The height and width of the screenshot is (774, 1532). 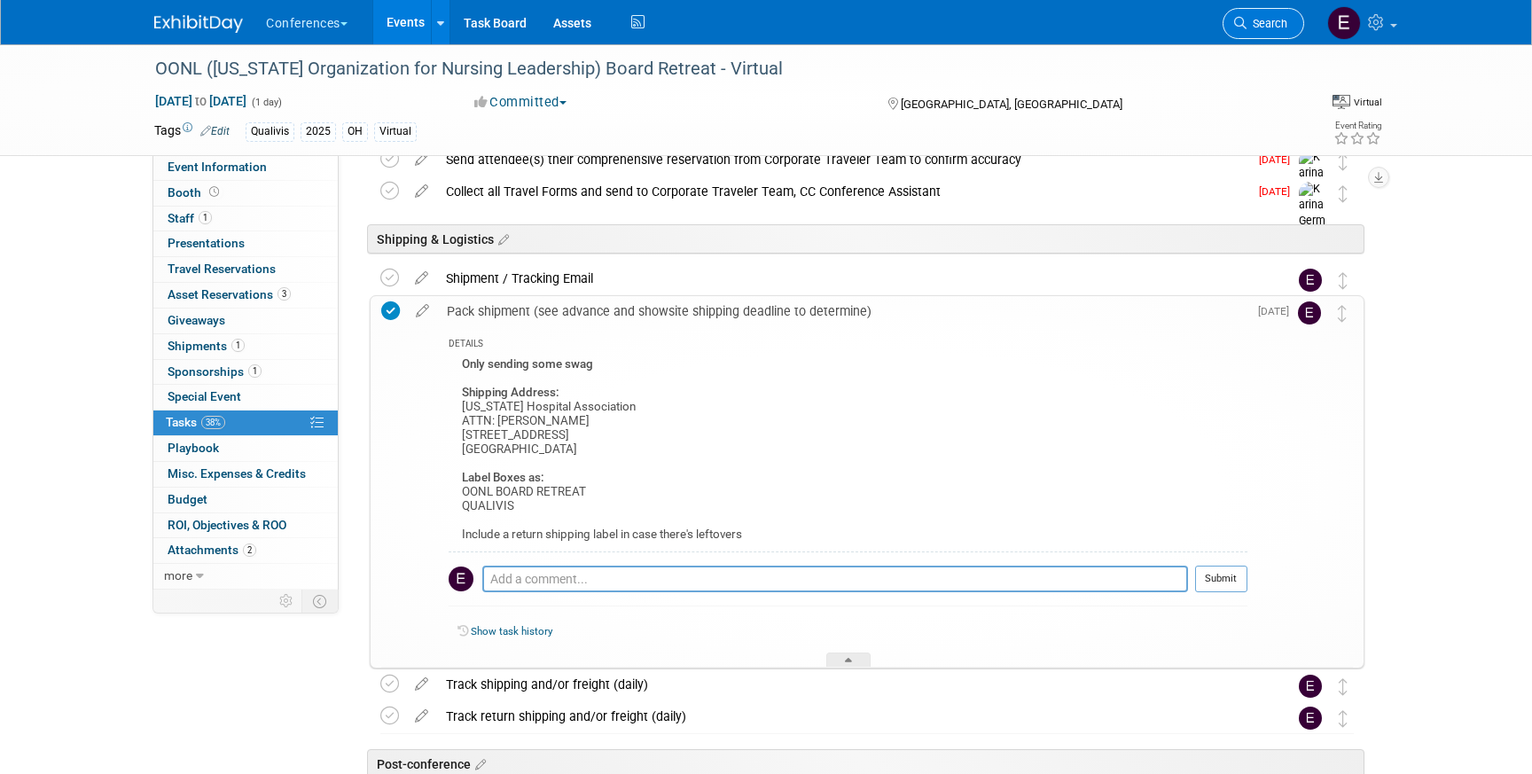 What do you see at coordinates (215, 371) in the screenshot?
I see `span: Sponsorships` at bounding box center [215, 371].